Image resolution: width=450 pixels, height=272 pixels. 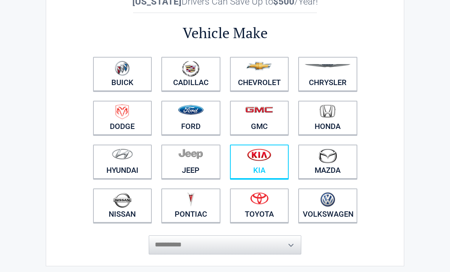 What do you see at coordinates (122, 200) in the screenshot?
I see `img: nissan` at bounding box center [122, 200].